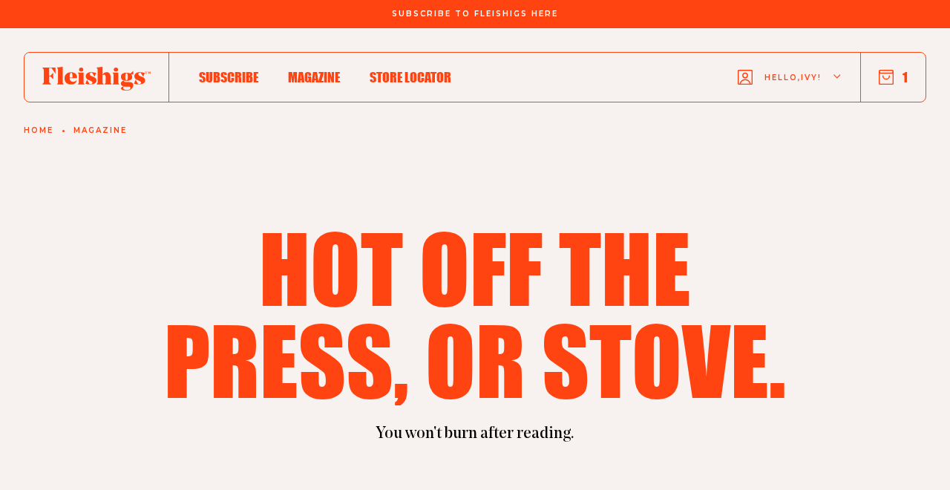  What do you see at coordinates (793, 89) in the screenshot?
I see `span: Hello, Ivy !` at bounding box center [793, 89].